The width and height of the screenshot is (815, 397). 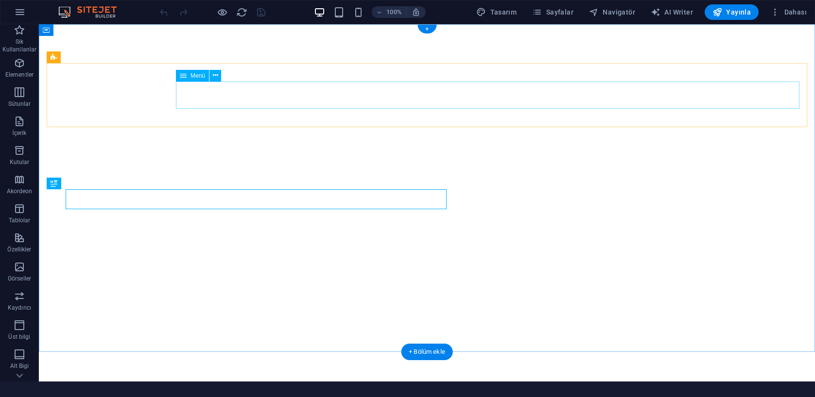 What do you see at coordinates (788, 12) in the screenshot?
I see `button: Dahası` at bounding box center [788, 12].